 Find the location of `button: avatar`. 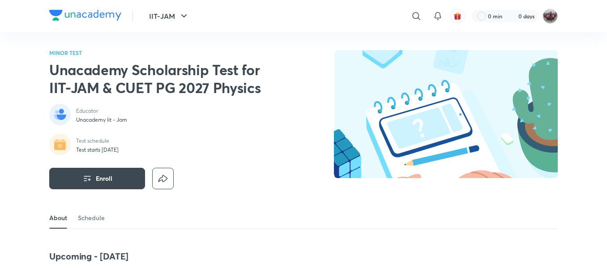

button: avatar is located at coordinates (458, 16).